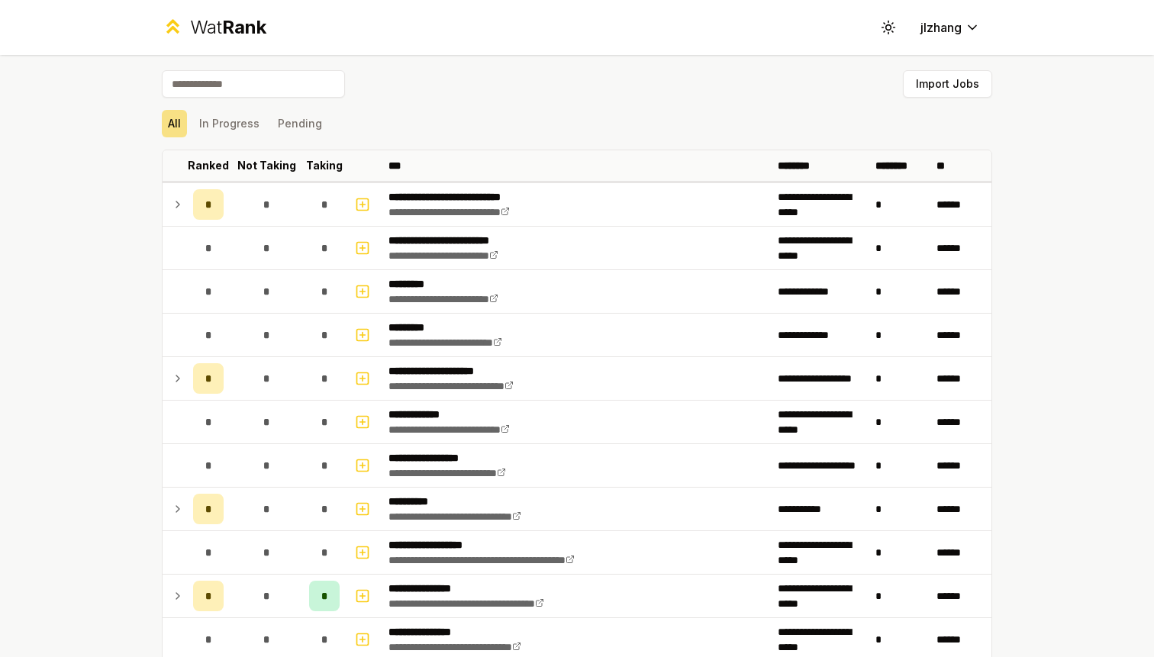 The height and width of the screenshot is (657, 1154). I want to click on p: Taking, so click(324, 166).